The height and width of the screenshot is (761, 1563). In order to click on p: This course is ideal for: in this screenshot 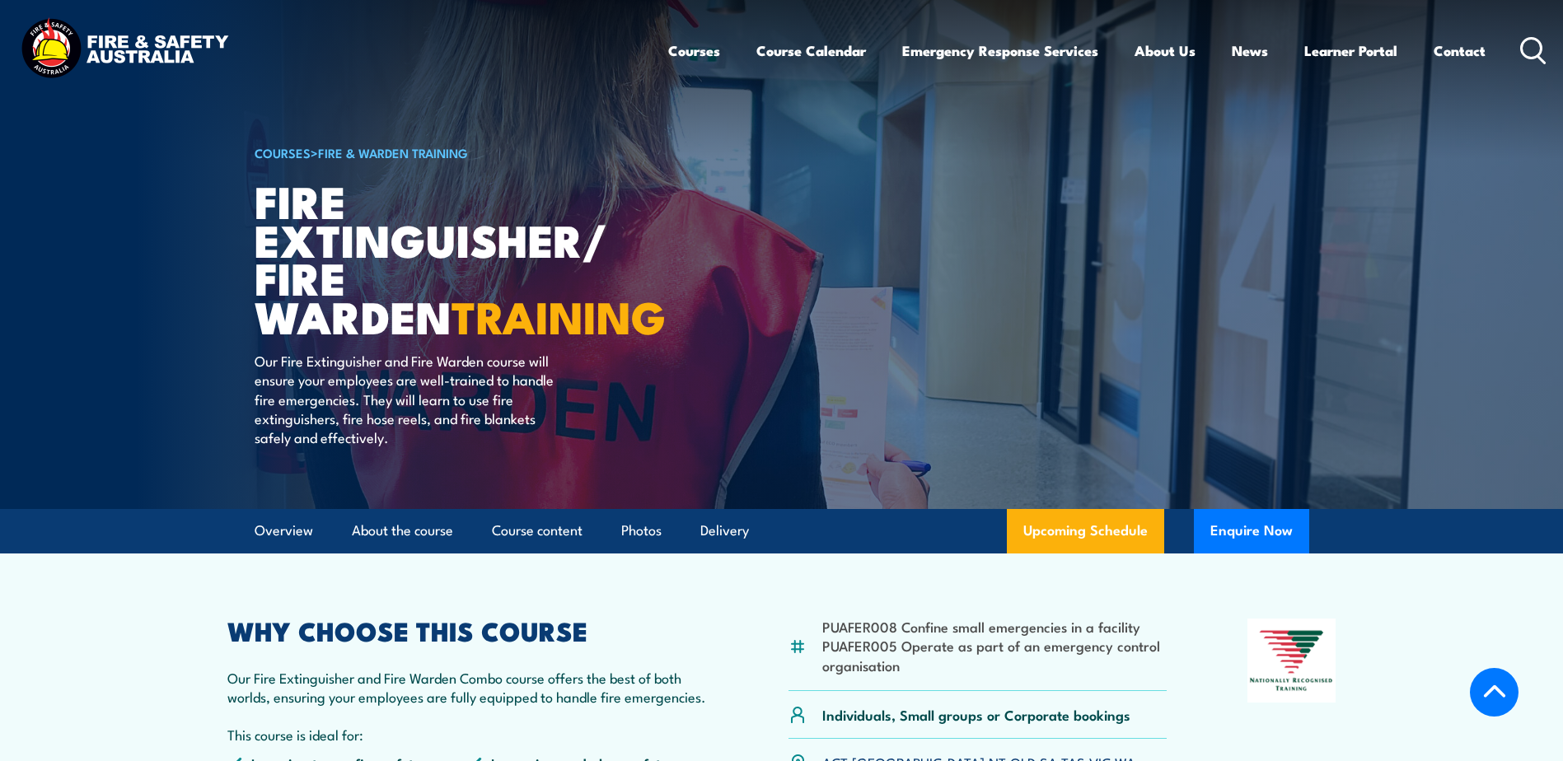, I will do `click(468, 734)`.